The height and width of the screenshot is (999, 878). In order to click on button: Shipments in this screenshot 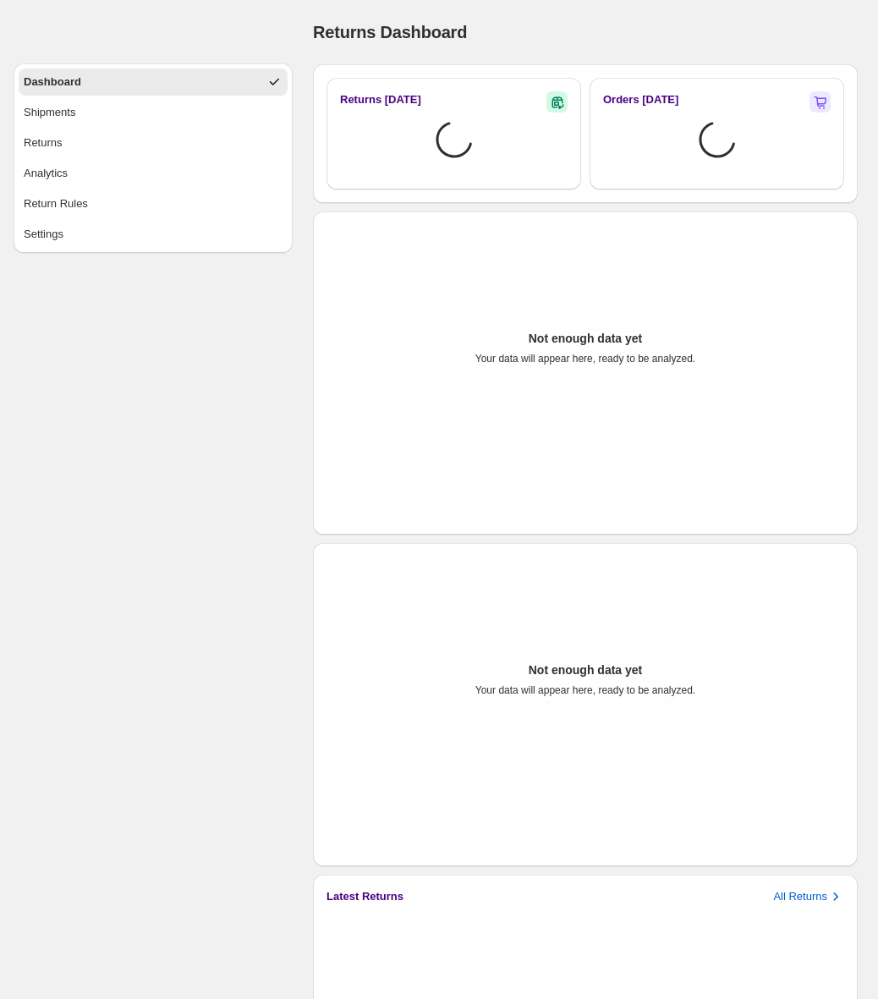, I will do `click(153, 112)`.